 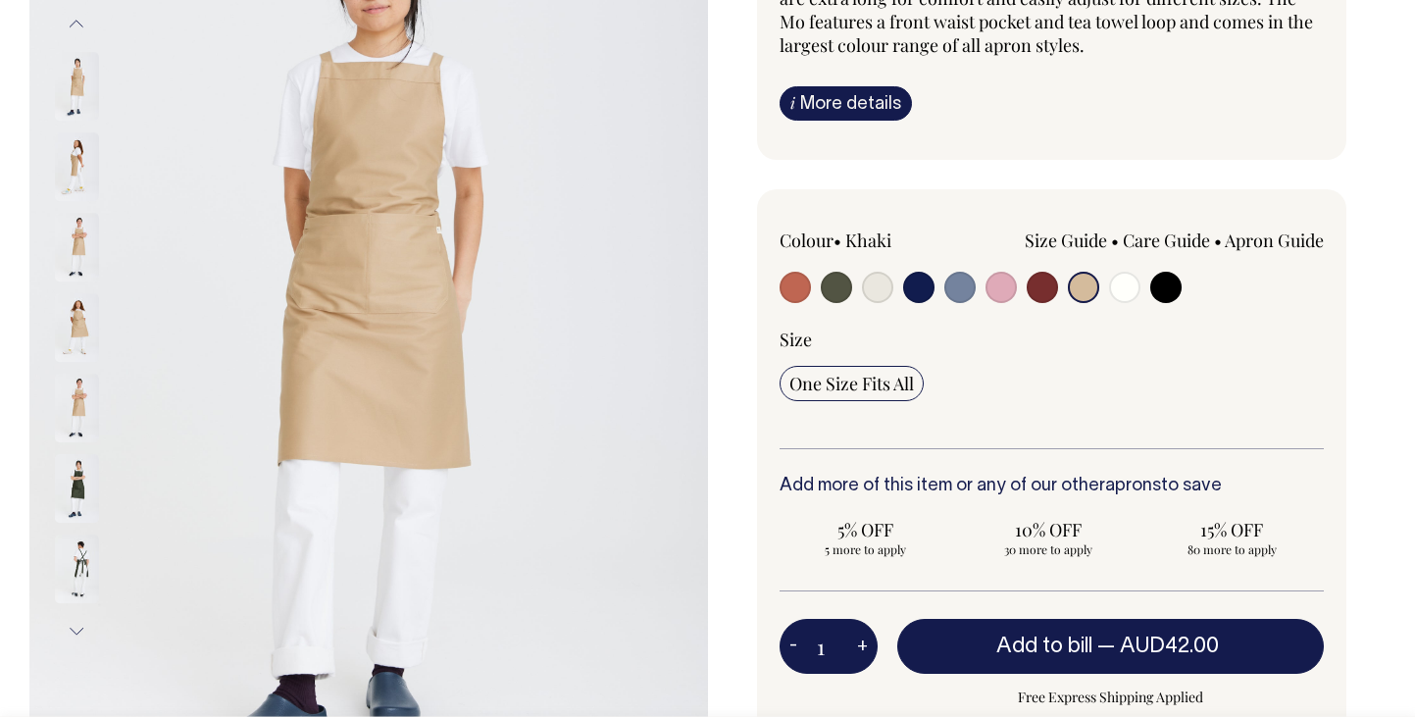 I want to click on span: 80 more to apply, so click(x=1232, y=549).